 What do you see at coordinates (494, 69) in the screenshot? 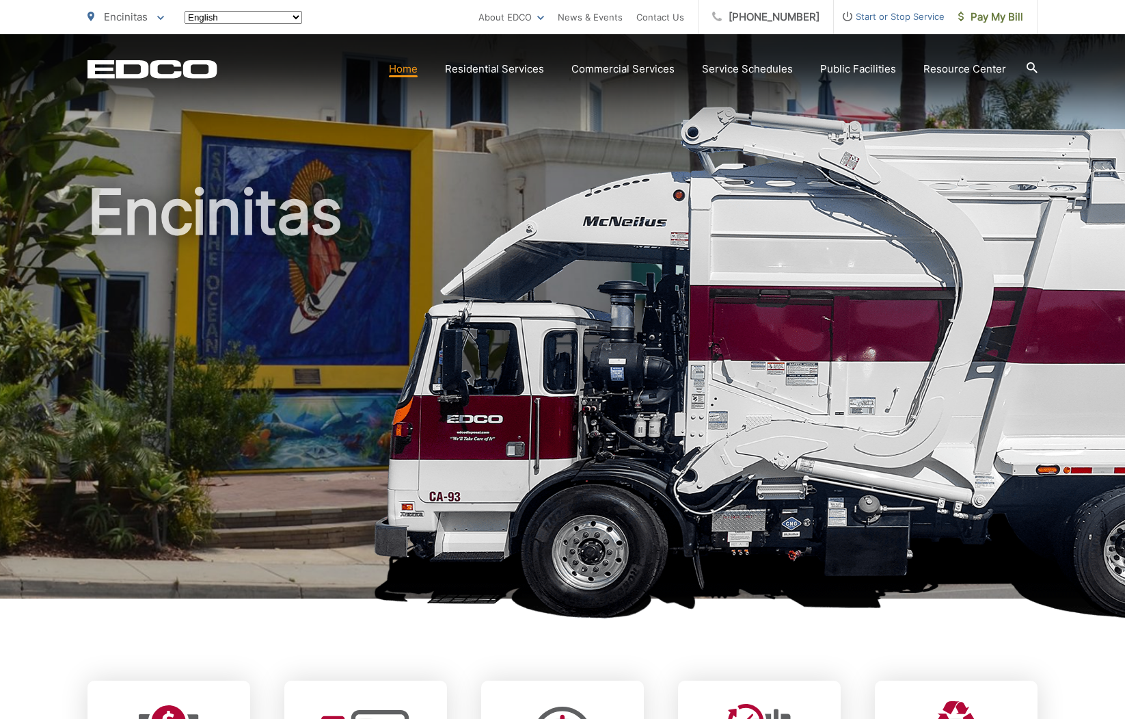
I see `a: Residential Services` at bounding box center [494, 69].